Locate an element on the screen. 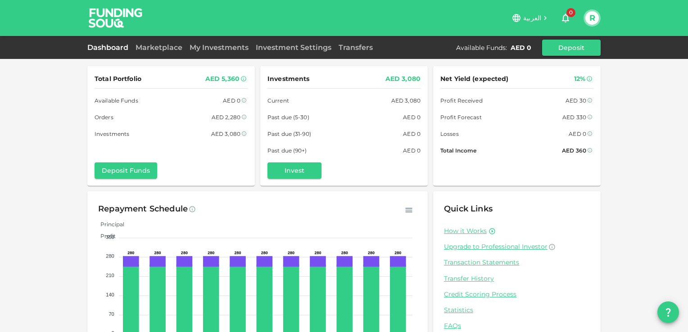 The width and height of the screenshot is (688, 332). span: Net Yield (expected) is located at coordinates (475, 79).